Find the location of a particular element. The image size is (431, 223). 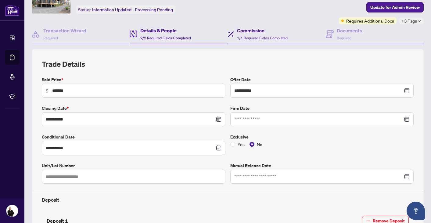

h4: Deposit is located at coordinates (228, 200).